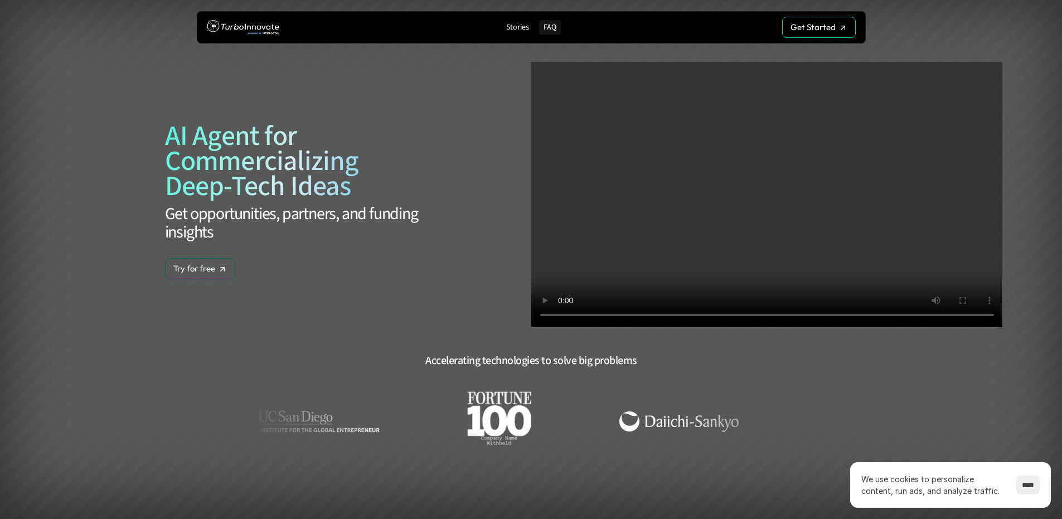 The image size is (1062, 519). What do you see at coordinates (550, 27) in the screenshot?
I see `a: FAQ` at bounding box center [550, 27].